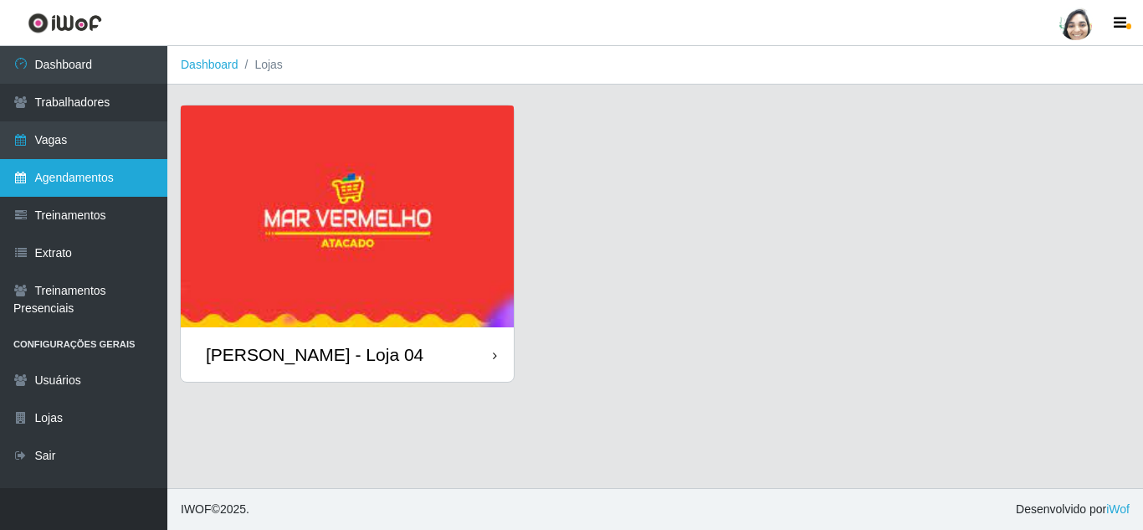 The height and width of the screenshot is (530, 1143). I want to click on a: iWof, so click(1118, 509).